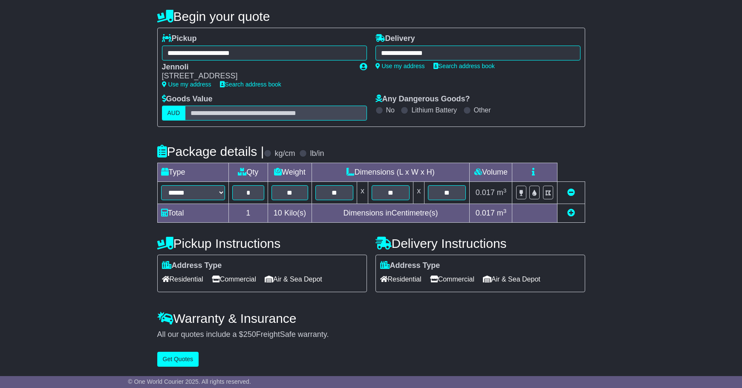  What do you see at coordinates (571, 213) in the screenshot?
I see `a: Add new item` at bounding box center [571, 213].